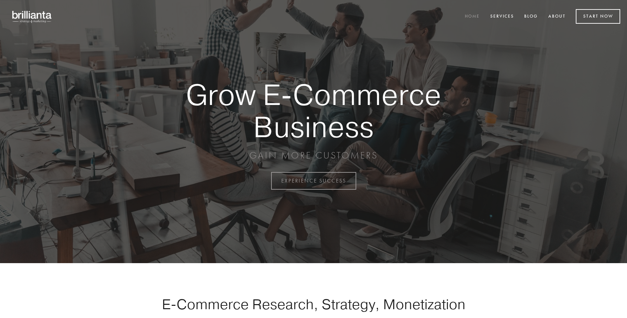  What do you see at coordinates (313, 304) in the screenshot?
I see `h1: E-Commerce Research, Strategy, Monetization` at bounding box center [313, 304].